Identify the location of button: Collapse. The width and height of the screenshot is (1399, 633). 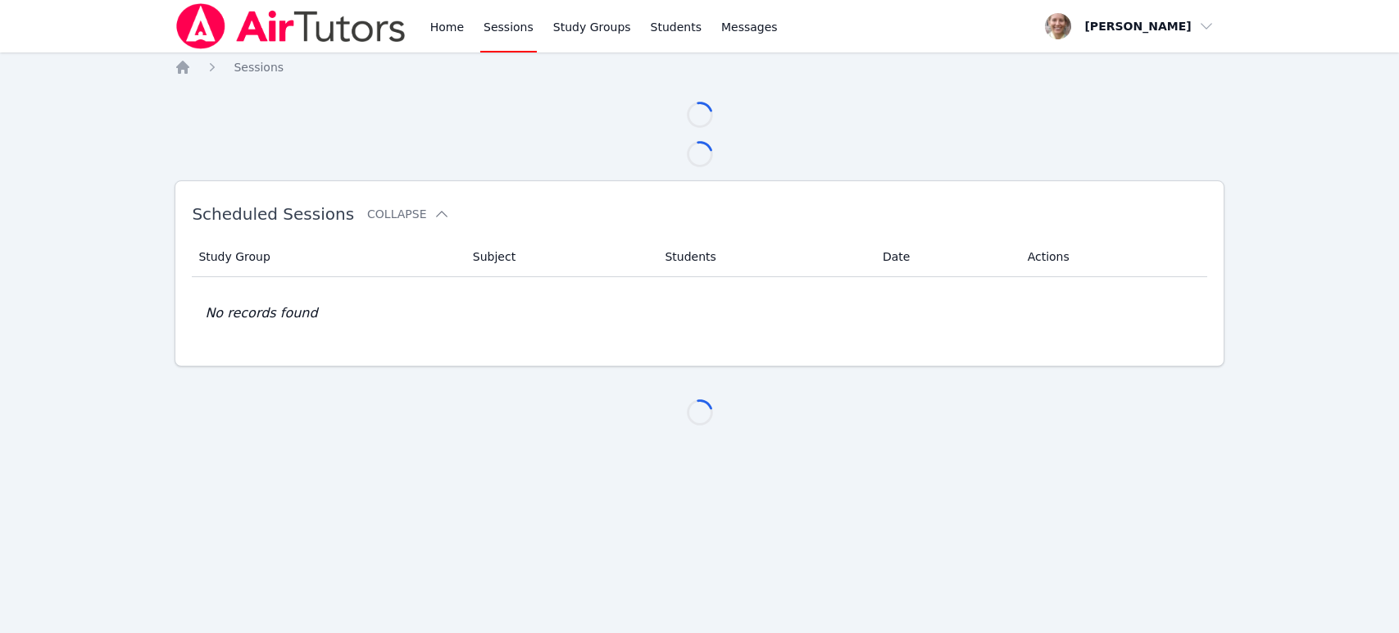
(408, 214).